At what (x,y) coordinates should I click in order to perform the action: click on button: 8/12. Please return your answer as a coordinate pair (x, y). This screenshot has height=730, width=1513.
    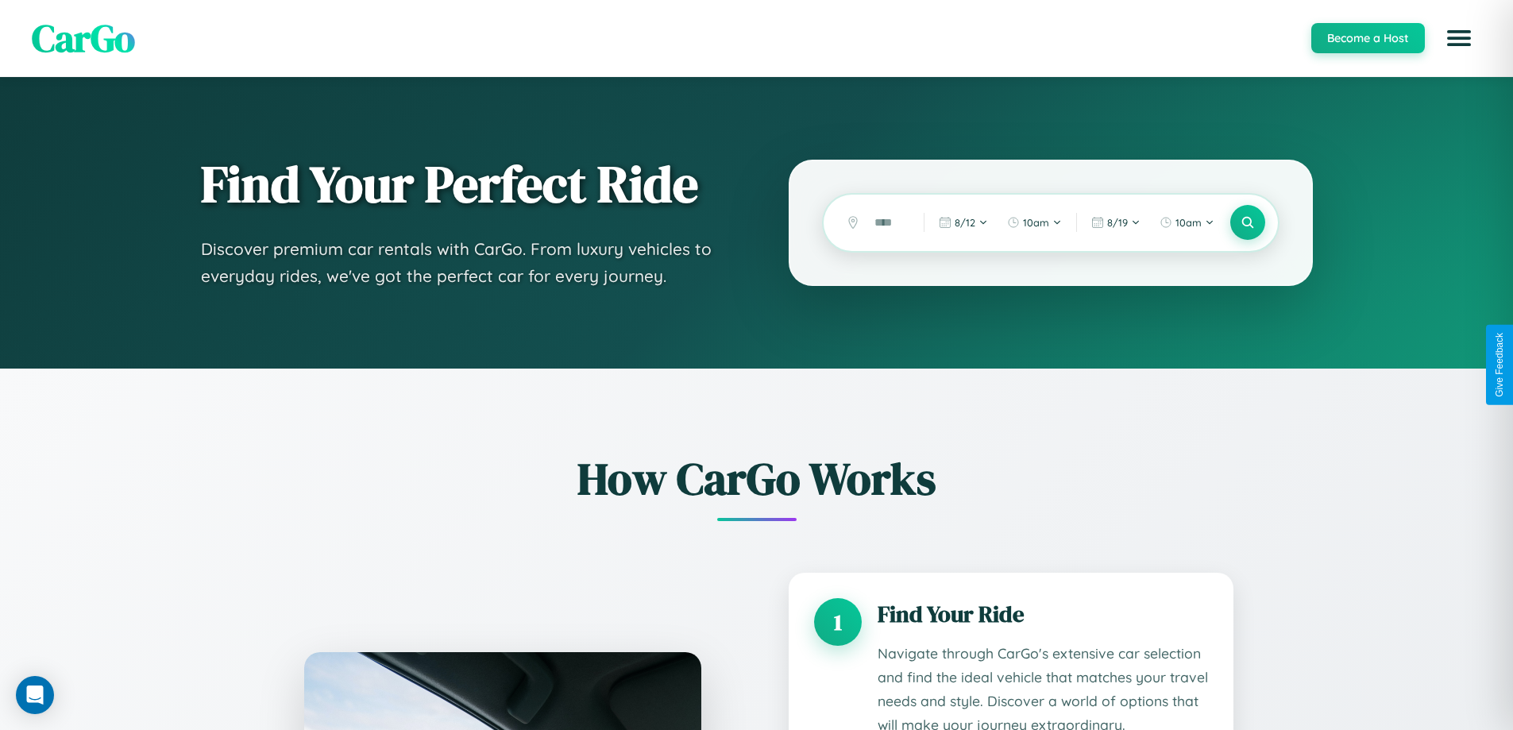
    Looking at the image, I should click on (963, 222).